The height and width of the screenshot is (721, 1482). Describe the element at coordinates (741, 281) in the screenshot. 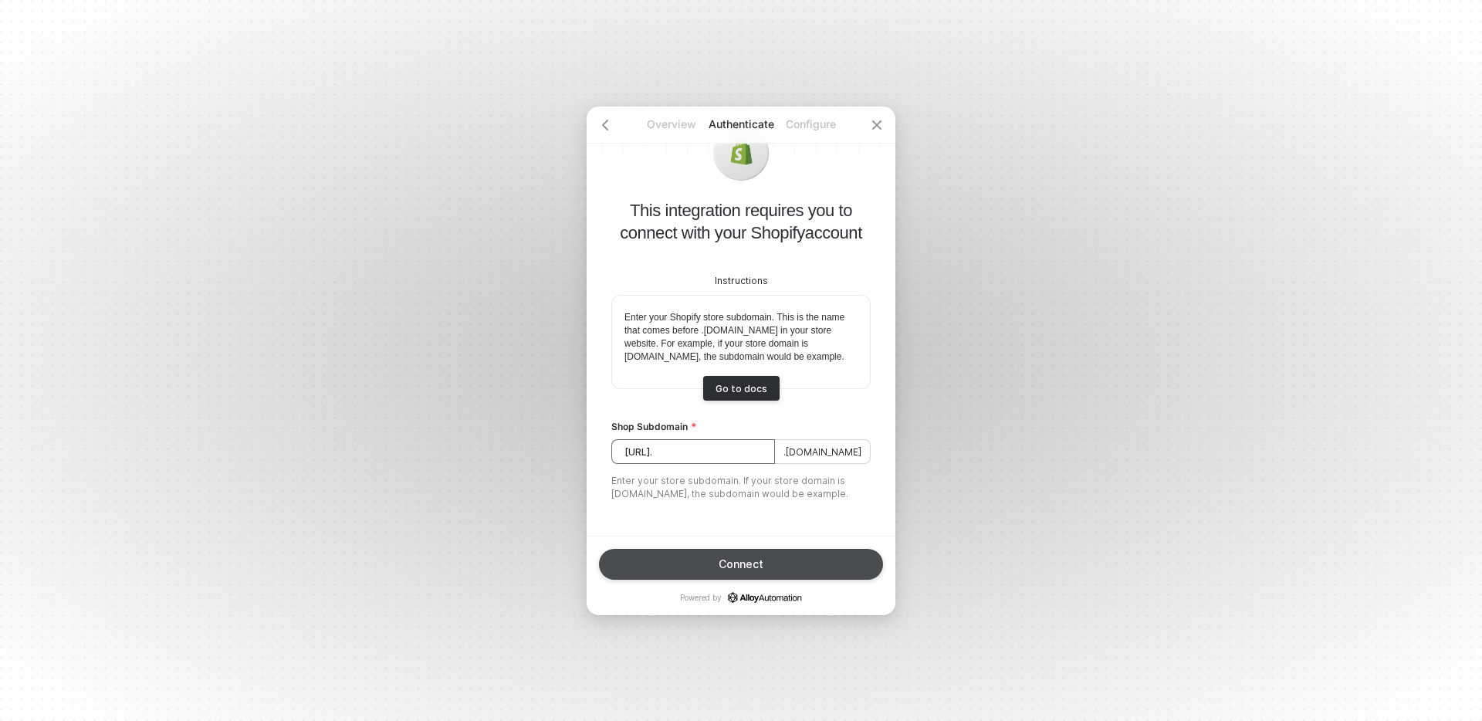

I see `div: Instructions` at that location.